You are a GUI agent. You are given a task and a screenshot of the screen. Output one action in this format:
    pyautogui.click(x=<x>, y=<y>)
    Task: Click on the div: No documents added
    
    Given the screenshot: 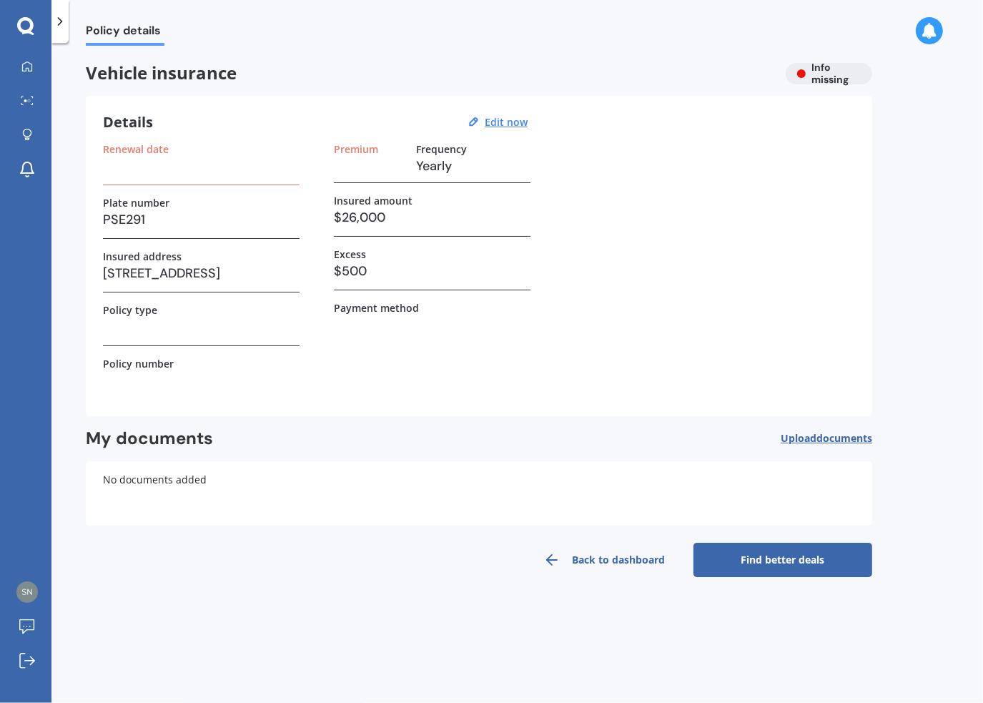 What is the action you would take?
    pyautogui.click(x=479, y=493)
    